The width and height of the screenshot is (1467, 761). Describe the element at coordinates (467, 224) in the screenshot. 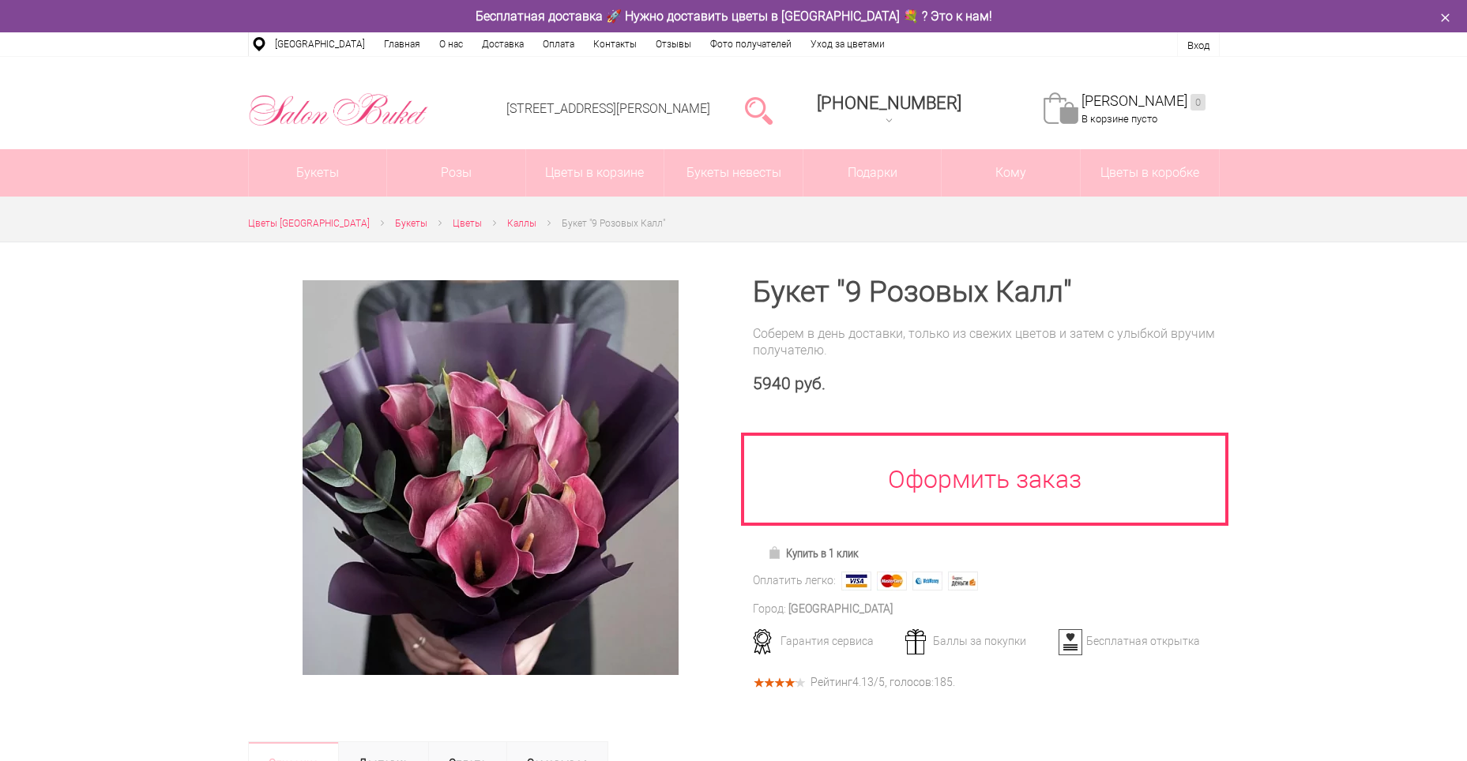

I see `a: Цветы` at that location.